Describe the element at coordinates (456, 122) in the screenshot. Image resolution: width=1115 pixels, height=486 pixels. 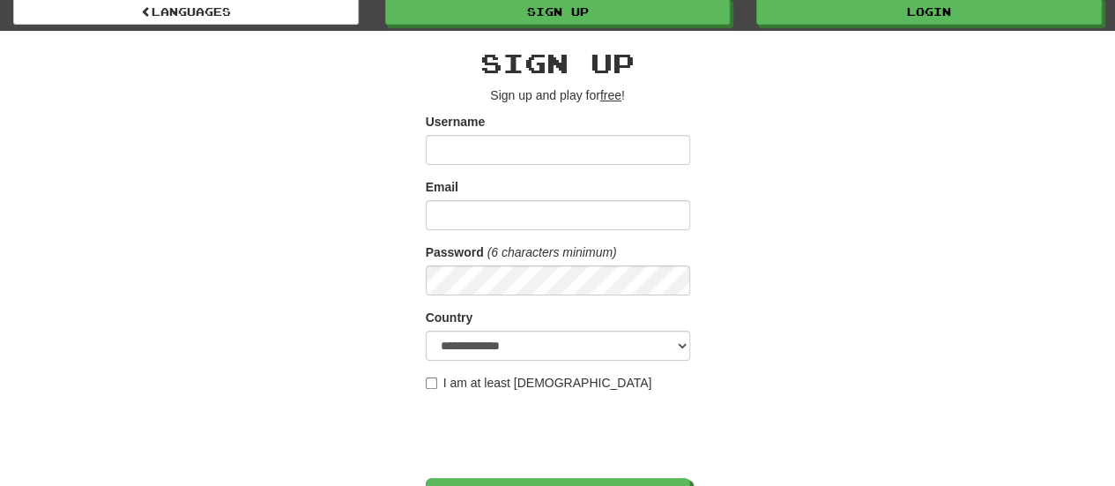
I see `label: Username` at that location.